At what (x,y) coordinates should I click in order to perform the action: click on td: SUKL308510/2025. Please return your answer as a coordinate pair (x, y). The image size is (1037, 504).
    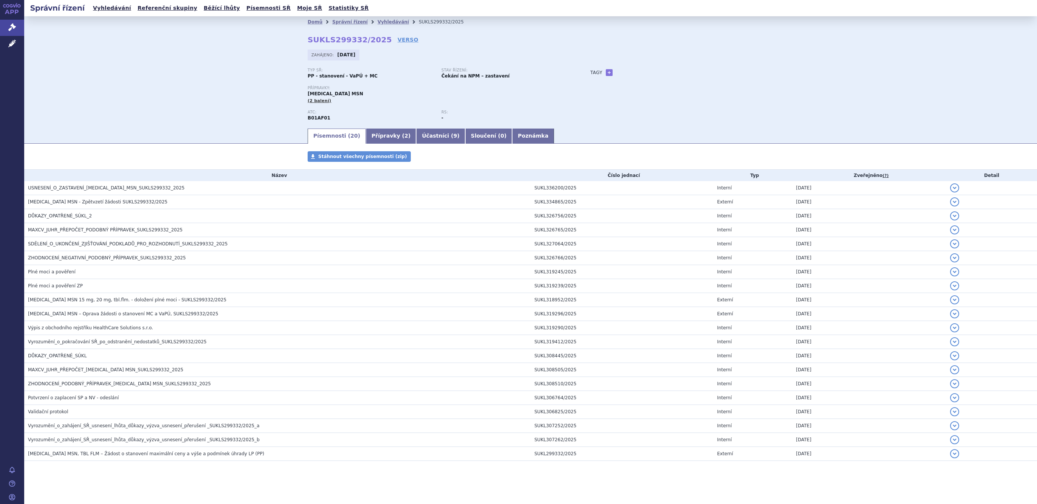
    Looking at the image, I should click on (622, 384).